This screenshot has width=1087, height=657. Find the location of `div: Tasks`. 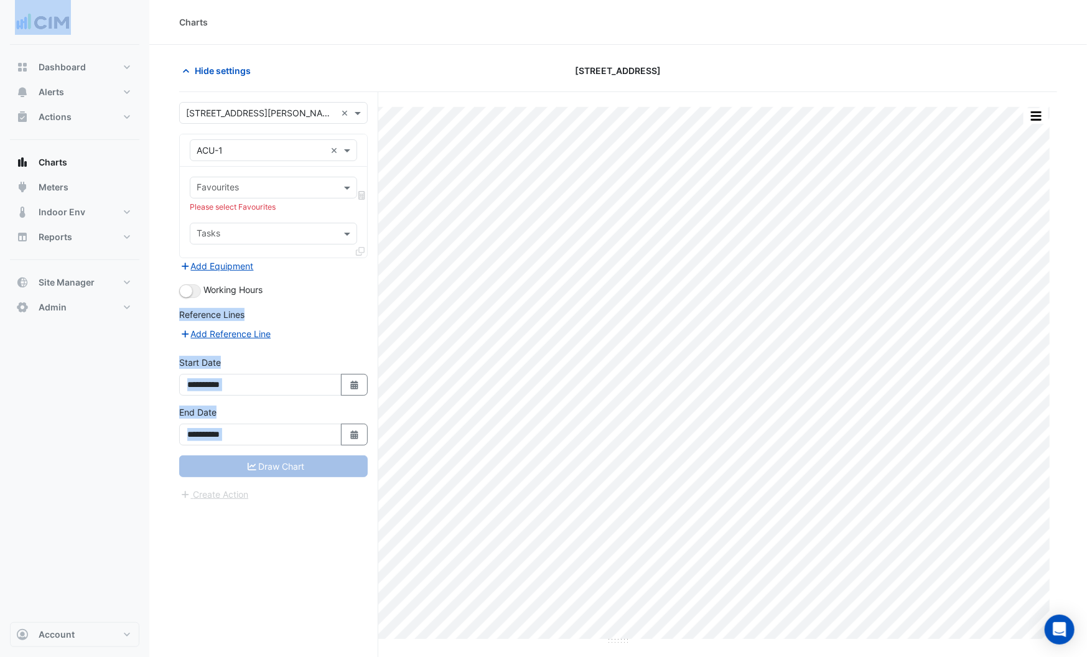

div: Tasks is located at coordinates (207, 235).